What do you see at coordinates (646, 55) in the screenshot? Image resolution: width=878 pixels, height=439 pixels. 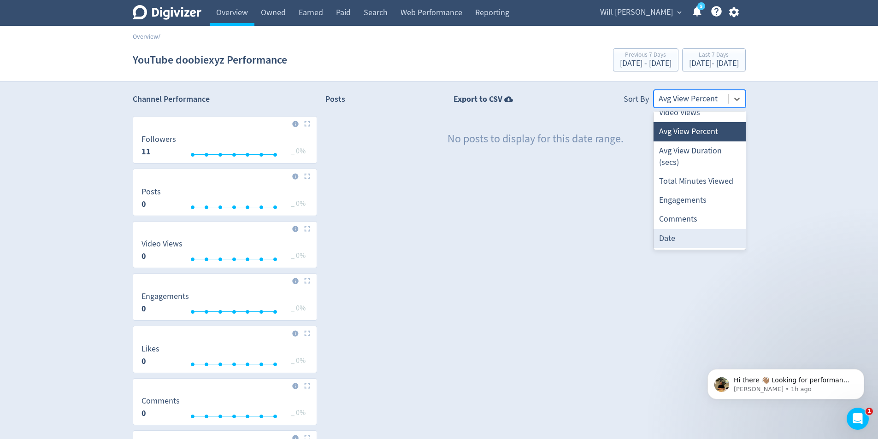 I see `div: Previous 7 Days` at bounding box center [646, 55].